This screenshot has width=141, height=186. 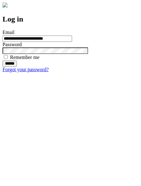 I want to click on label: Email, so click(x=8, y=32).